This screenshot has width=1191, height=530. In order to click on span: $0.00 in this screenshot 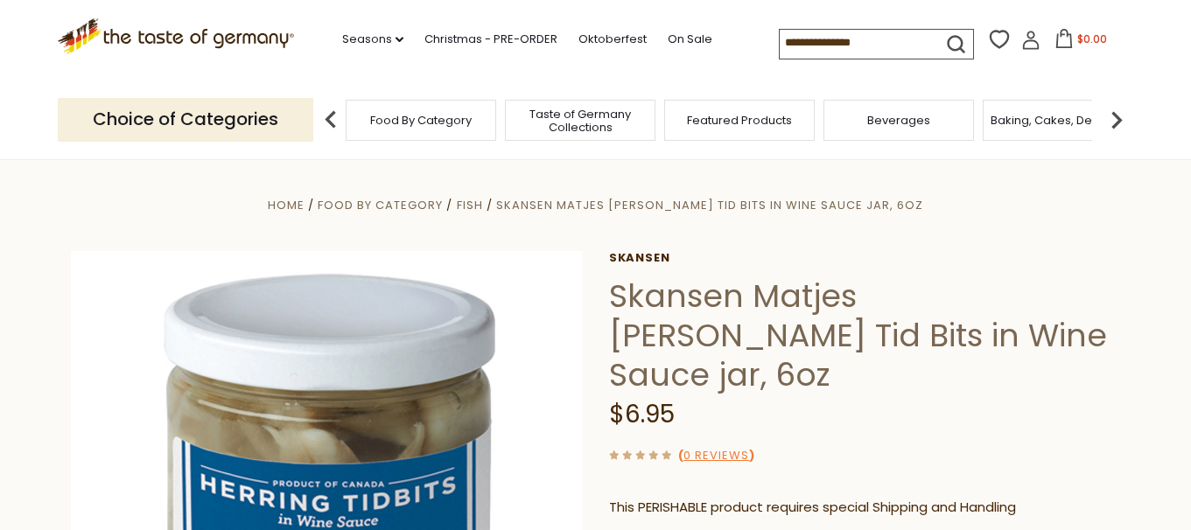, I will do `click(1092, 39)`.